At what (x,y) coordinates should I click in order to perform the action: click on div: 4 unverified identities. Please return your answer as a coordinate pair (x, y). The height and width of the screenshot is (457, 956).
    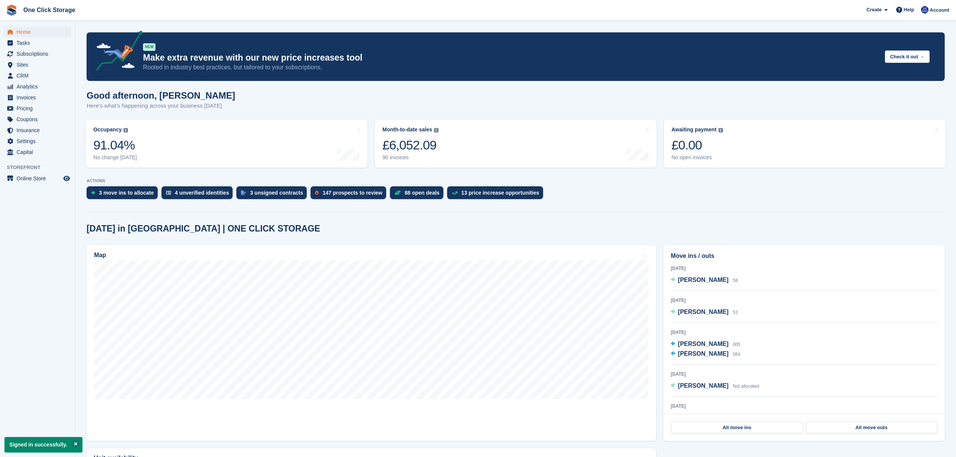
    Looking at the image, I should click on (202, 193).